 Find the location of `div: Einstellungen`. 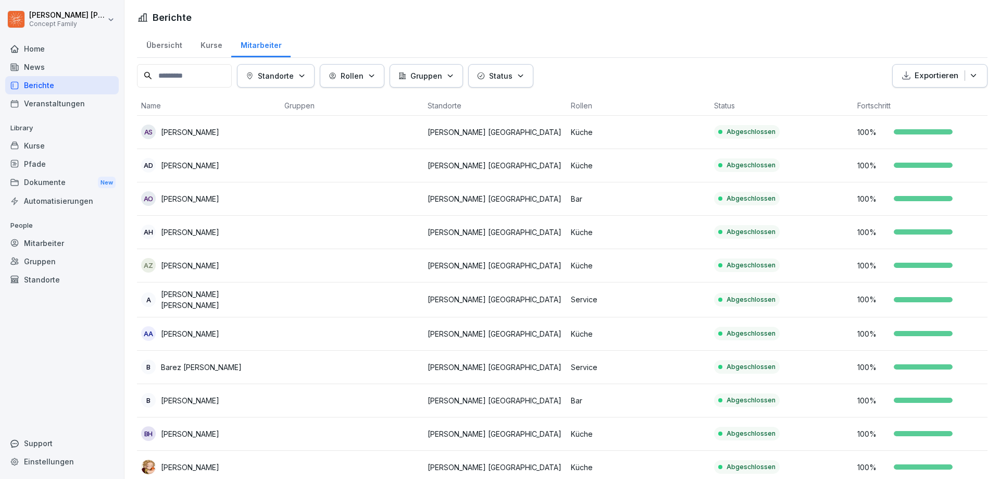

div: Einstellungen is located at coordinates (62, 461).